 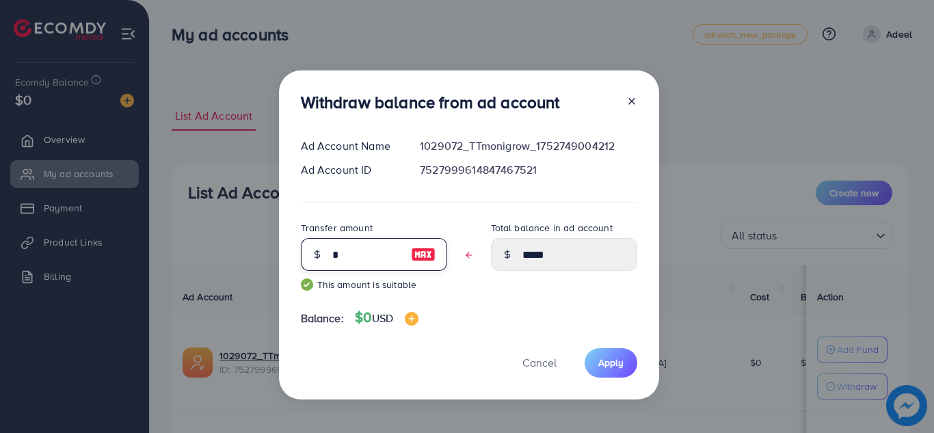 What do you see at coordinates (552, 228) in the screenshot?
I see `label: Total balance in ad account` at bounding box center [552, 228].